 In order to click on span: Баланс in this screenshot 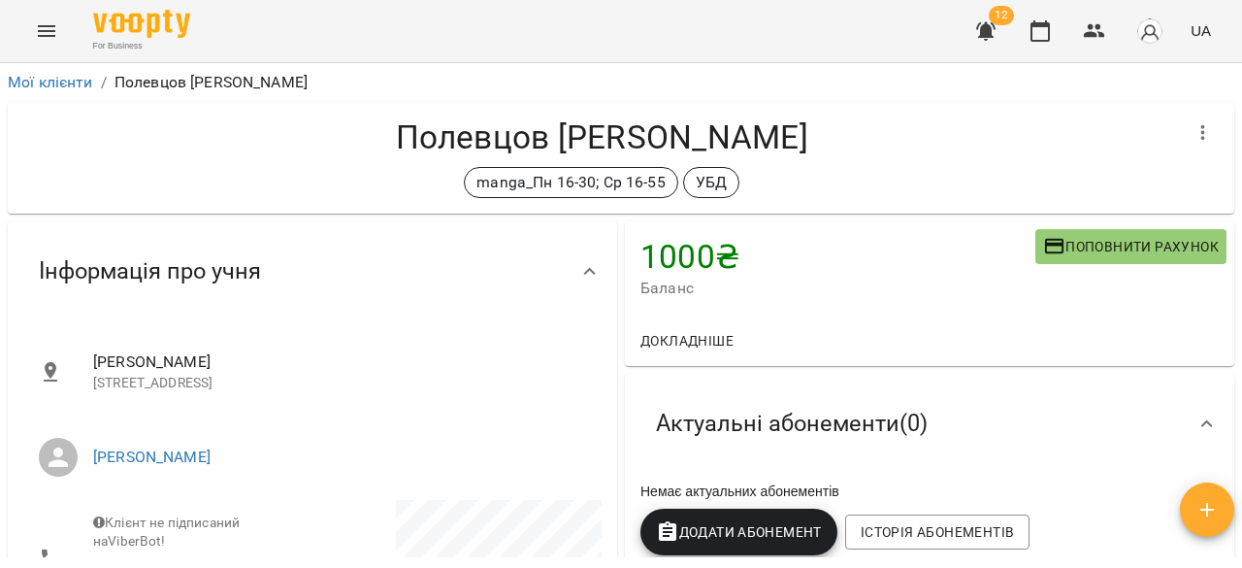, I will do `click(837, 288)`.